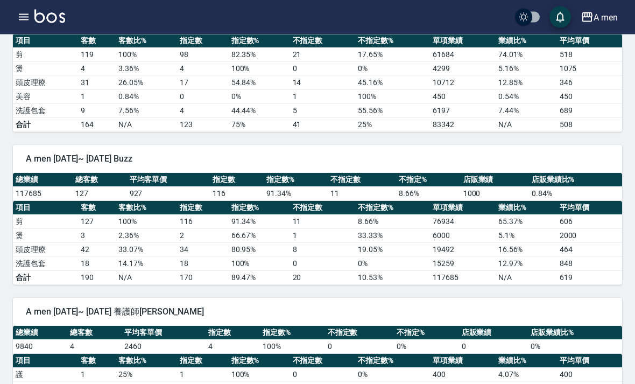  Describe the element at coordinates (323, 55) in the screenshot. I see `td: 21` at that location.